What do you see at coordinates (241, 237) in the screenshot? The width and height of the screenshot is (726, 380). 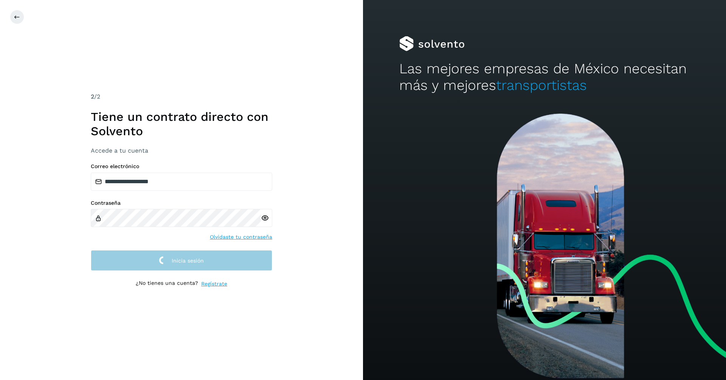 I see `a: Olvidaste tu contraseña` at bounding box center [241, 237].